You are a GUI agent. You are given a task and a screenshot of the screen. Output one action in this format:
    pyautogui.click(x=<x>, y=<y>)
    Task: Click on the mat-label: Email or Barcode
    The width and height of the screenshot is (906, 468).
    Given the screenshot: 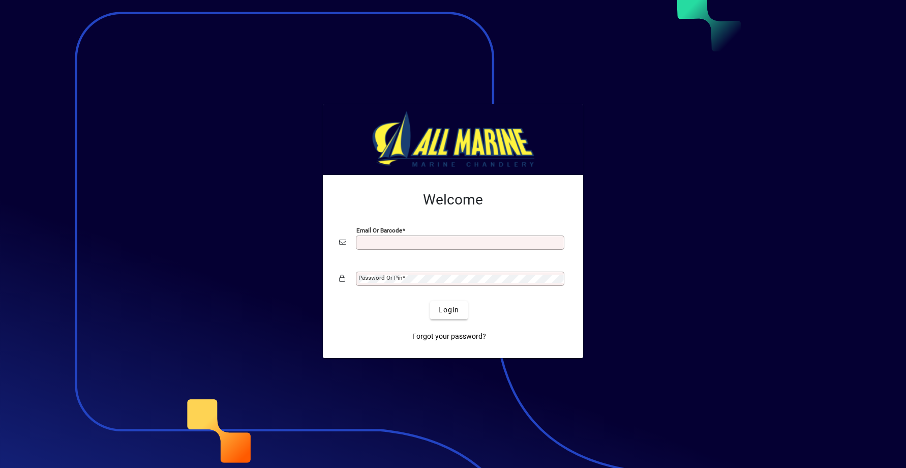 What is the action you would take?
    pyautogui.click(x=379, y=230)
    